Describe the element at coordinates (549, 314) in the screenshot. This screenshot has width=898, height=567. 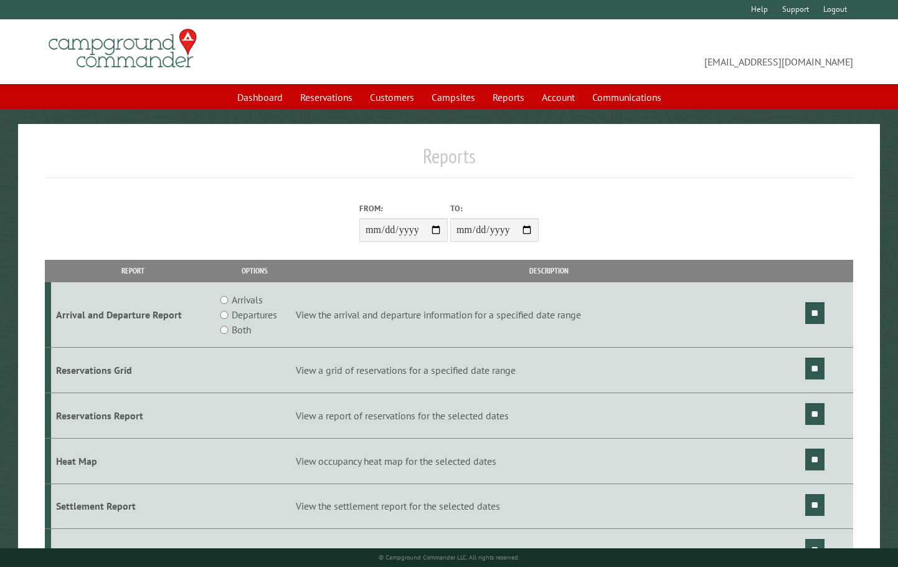
I see `td: View the arrival and departure information for a specified date range` at that location.